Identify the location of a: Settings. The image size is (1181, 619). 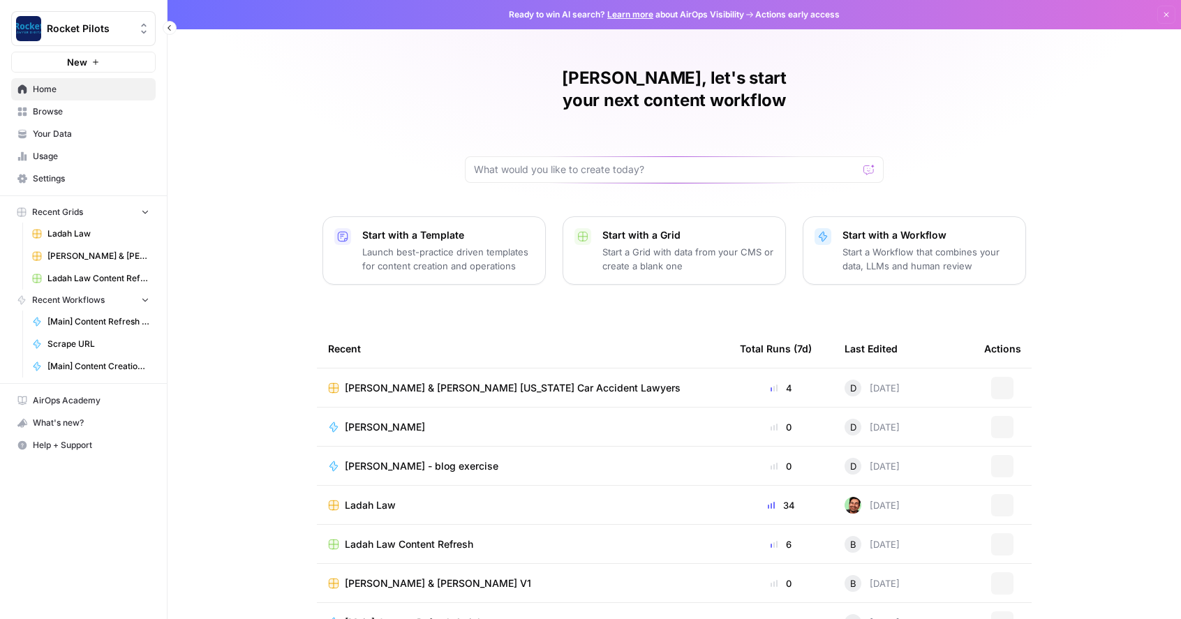
(83, 179).